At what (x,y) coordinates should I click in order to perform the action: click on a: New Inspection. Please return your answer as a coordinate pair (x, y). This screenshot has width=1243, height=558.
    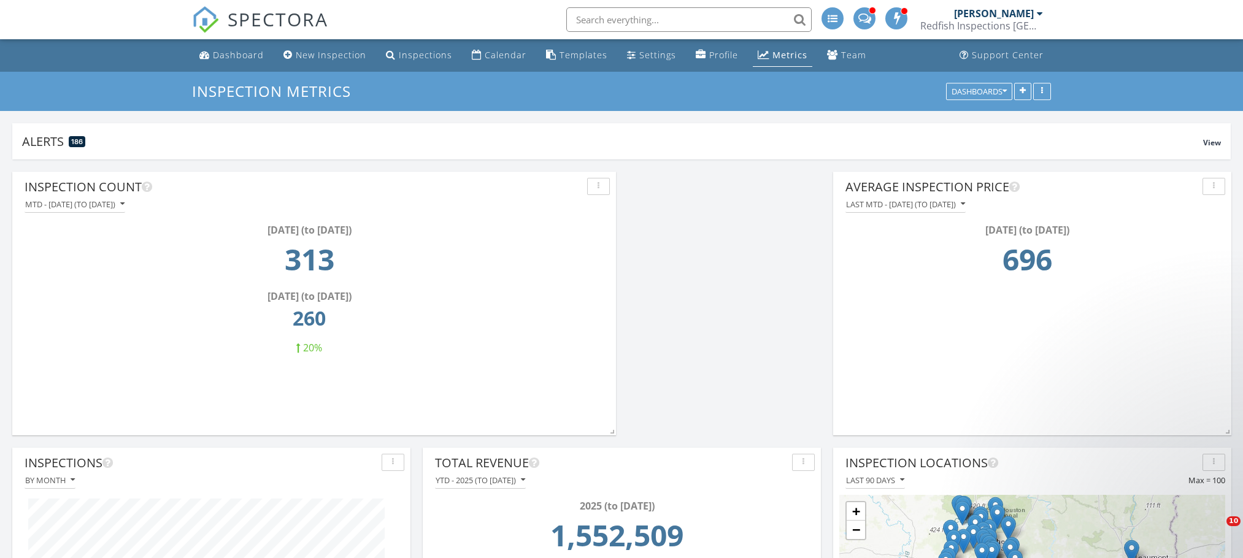
    Looking at the image, I should click on (324, 55).